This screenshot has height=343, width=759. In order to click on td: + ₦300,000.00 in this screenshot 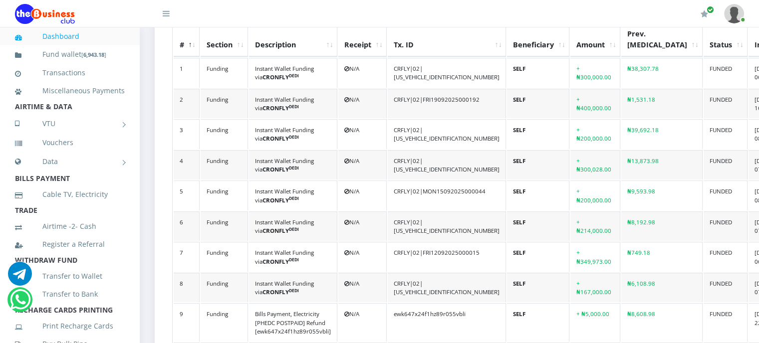, I will do `click(595, 73)`.